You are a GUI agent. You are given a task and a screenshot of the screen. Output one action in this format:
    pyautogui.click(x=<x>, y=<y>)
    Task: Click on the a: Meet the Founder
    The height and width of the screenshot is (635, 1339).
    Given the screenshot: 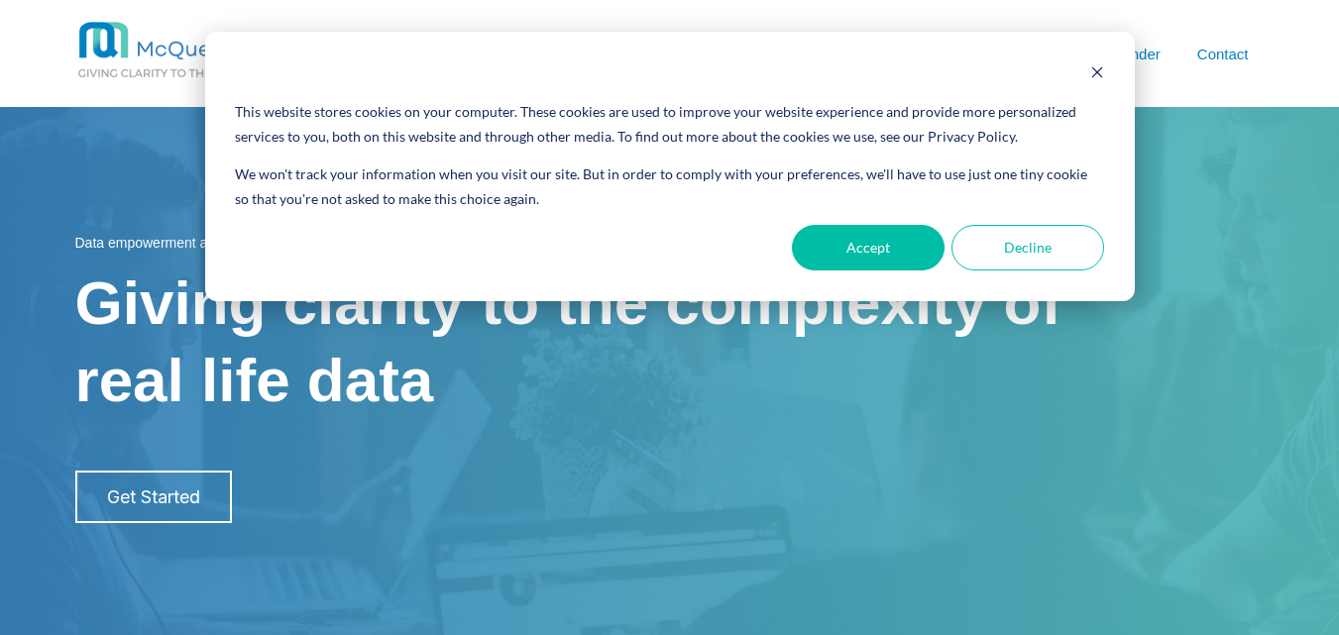 What is the action you would take?
    pyautogui.click(x=1101, y=54)
    